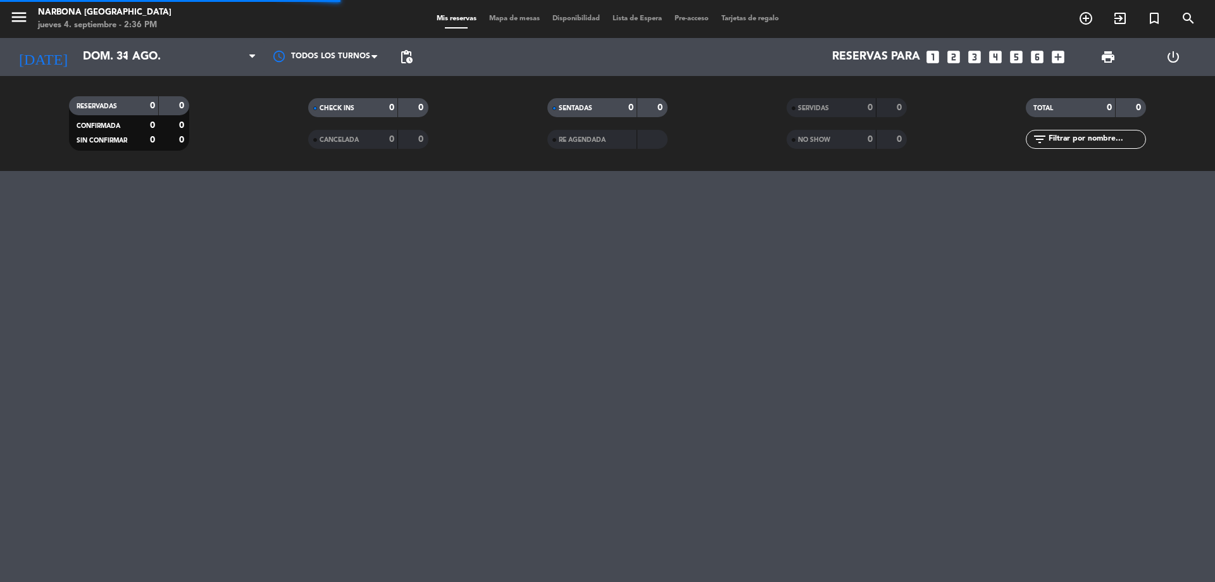 The image size is (1215, 582). Describe the element at coordinates (575, 108) in the screenshot. I see `span: SENTADAS` at that location.